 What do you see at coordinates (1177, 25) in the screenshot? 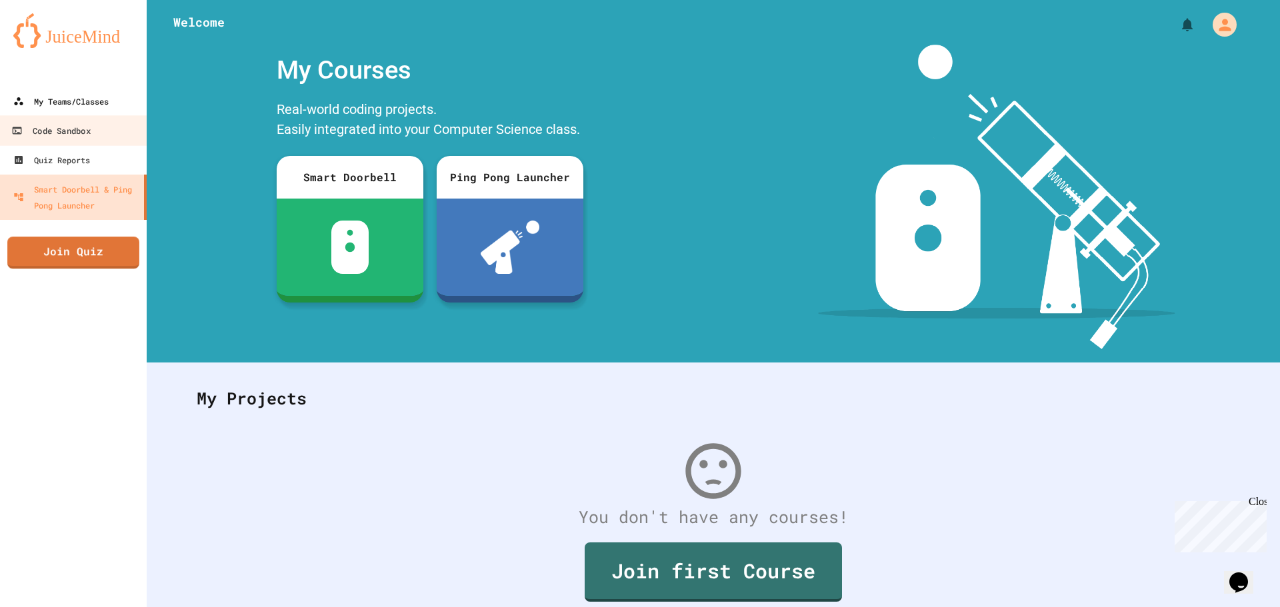
I see `div: My Notifications` at bounding box center [1177, 25].